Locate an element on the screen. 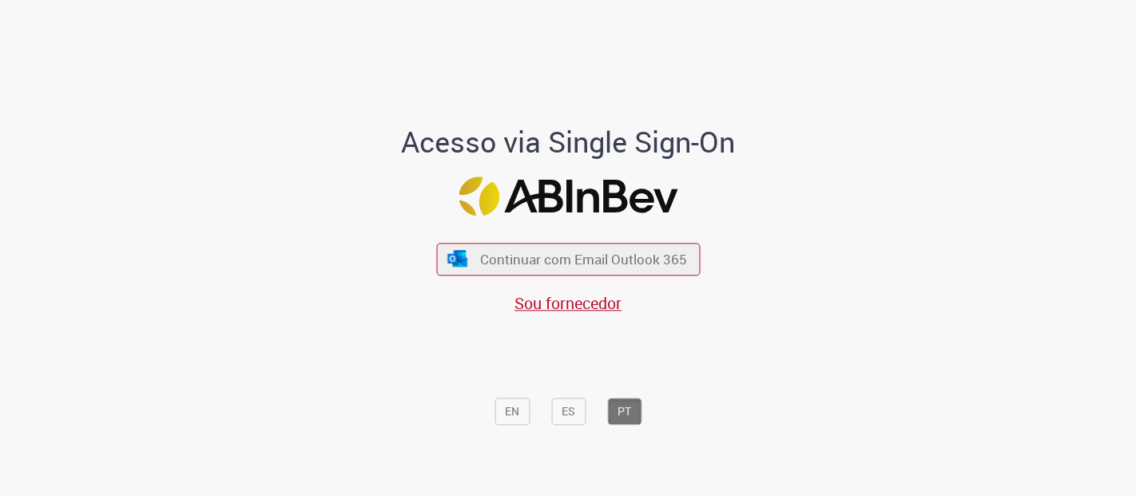 This screenshot has width=1136, height=496. span: Continuar com Email Outlook 365 is located at coordinates (583, 259).